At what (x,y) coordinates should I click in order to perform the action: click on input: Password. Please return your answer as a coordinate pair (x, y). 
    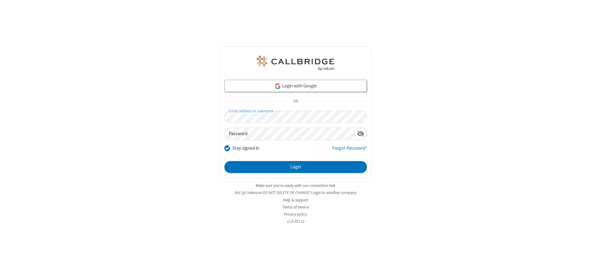
    Looking at the image, I should click on (290, 134).